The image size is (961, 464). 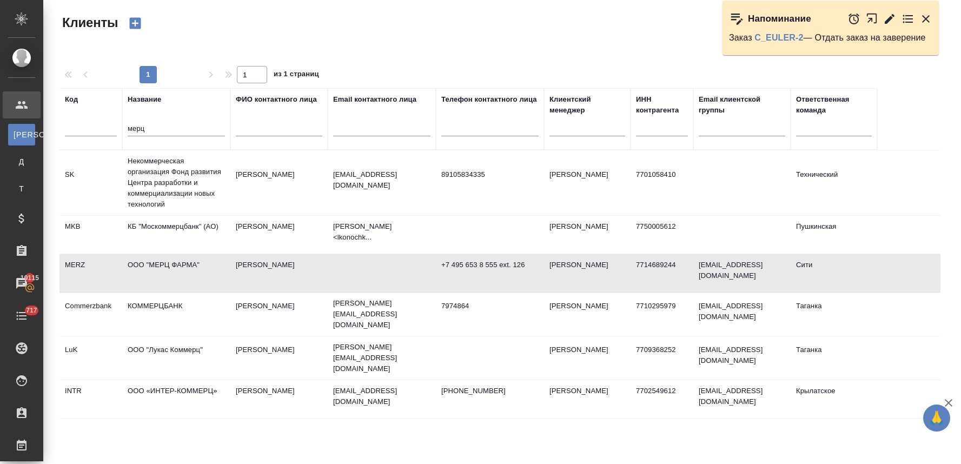 I want to click on td: КОММЕРЦБАНК, so click(x=176, y=314).